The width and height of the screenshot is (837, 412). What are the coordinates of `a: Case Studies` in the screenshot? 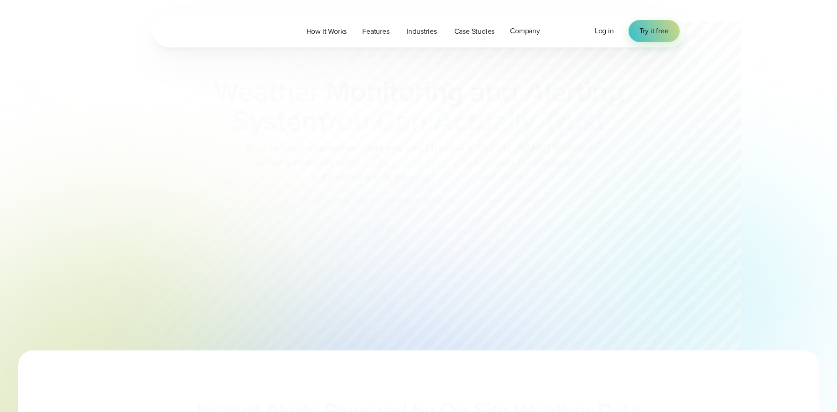 It's located at (474, 31).